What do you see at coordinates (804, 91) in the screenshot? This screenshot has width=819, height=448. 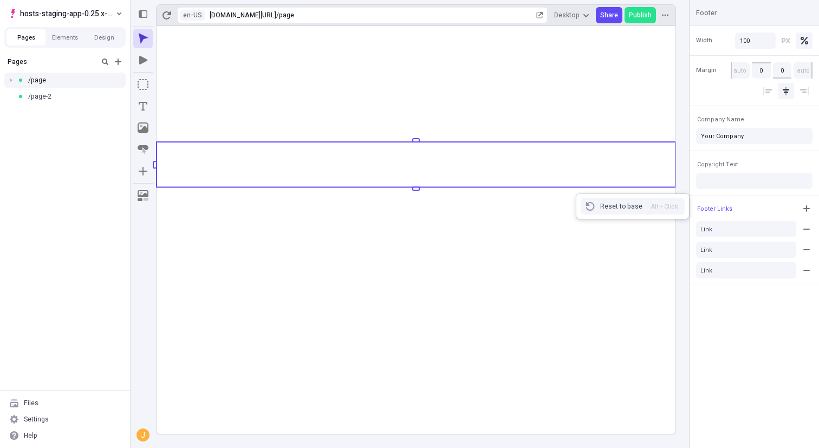 I see `button: Align right` at bounding box center [804, 91].